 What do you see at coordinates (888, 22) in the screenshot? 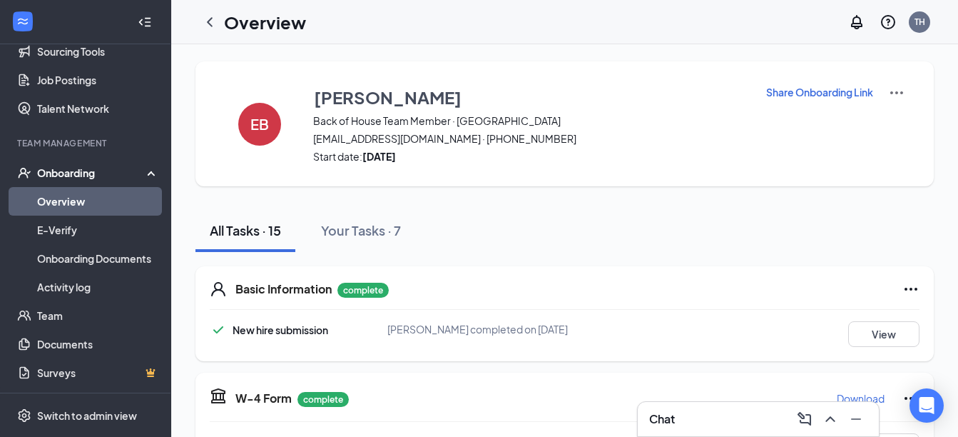
I see `svg: QuestionInfo` at bounding box center [888, 22].